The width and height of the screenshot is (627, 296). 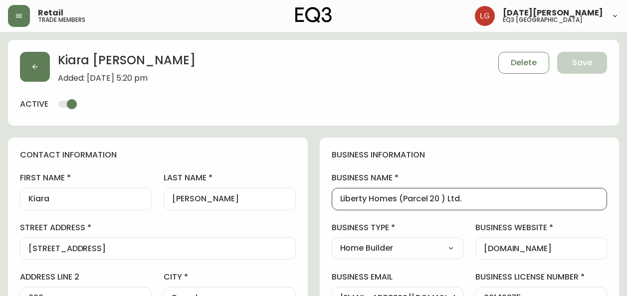 What do you see at coordinates (314, 15) in the screenshot?
I see `img: logo` at bounding box center [314, 15].